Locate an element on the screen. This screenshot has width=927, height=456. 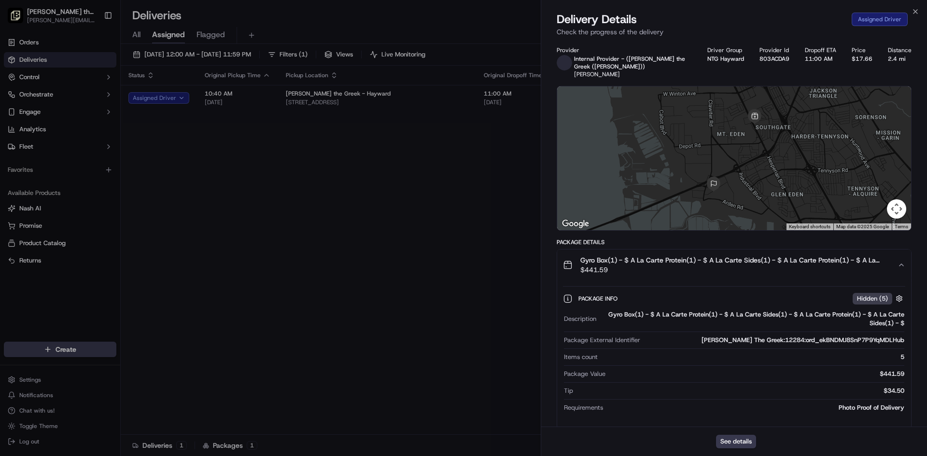
div: Package Details is located at coordinates (734, 242).